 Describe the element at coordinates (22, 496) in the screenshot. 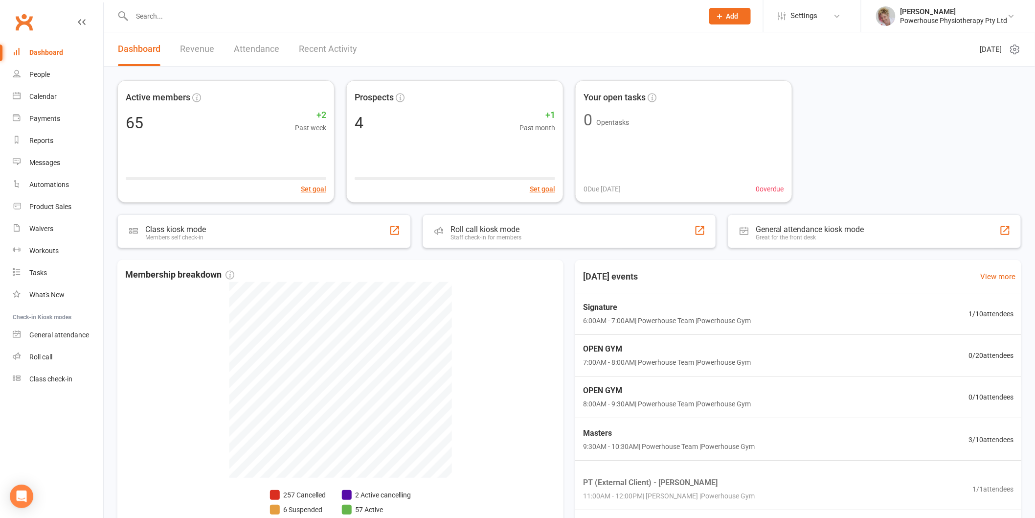

I see `div: Open Intercom Messenger` at that location.